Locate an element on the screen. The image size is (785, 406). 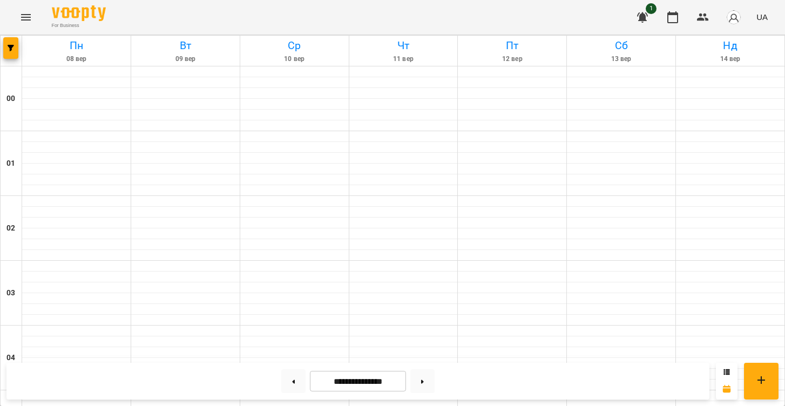
h6: 11 вер is located at coordinates (403, 59).